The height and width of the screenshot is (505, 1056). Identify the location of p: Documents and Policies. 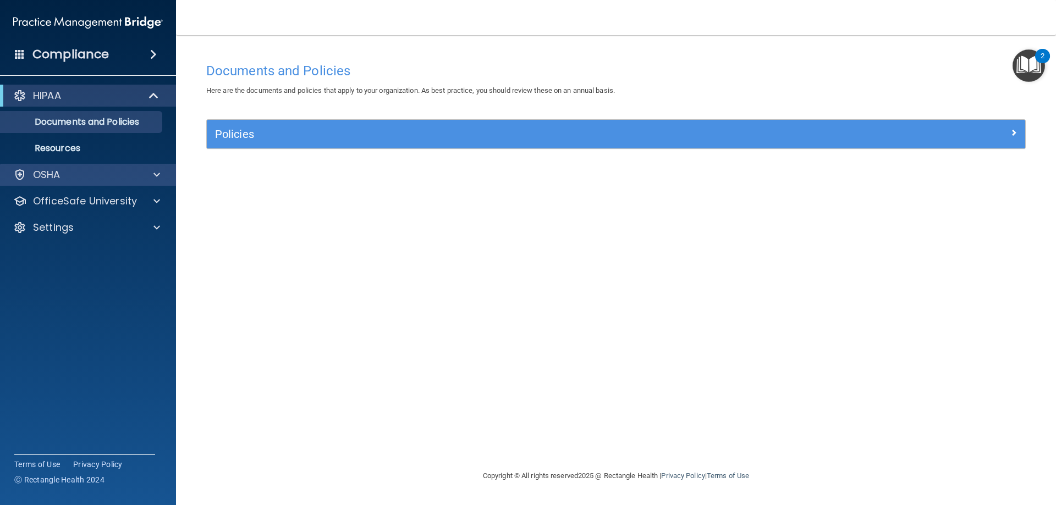
(82, 122).